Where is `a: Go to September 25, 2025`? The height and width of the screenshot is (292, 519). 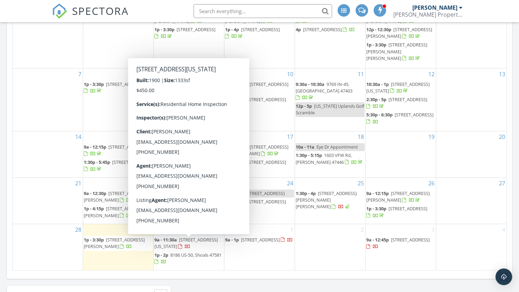
a: Go to September 25, 2025 is located at coordinates (361, 183).